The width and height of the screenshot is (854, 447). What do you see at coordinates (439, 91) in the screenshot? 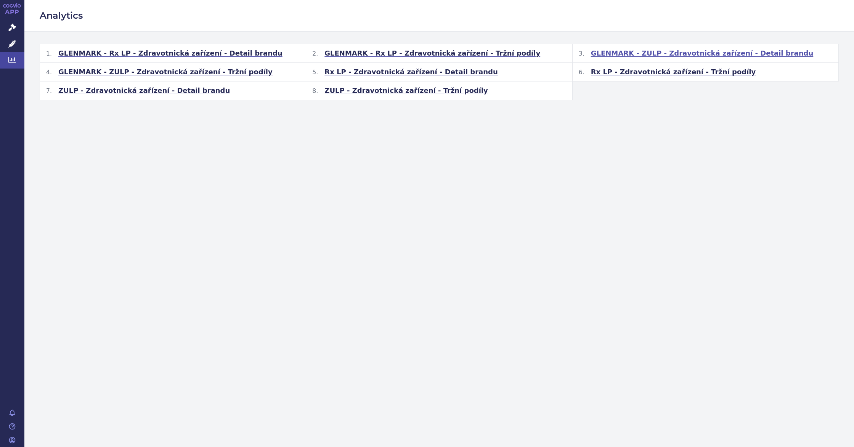
I see `button: ZULP - Zdravotnická zařízení - Tržní podíly` at bounding box center [439, 91].